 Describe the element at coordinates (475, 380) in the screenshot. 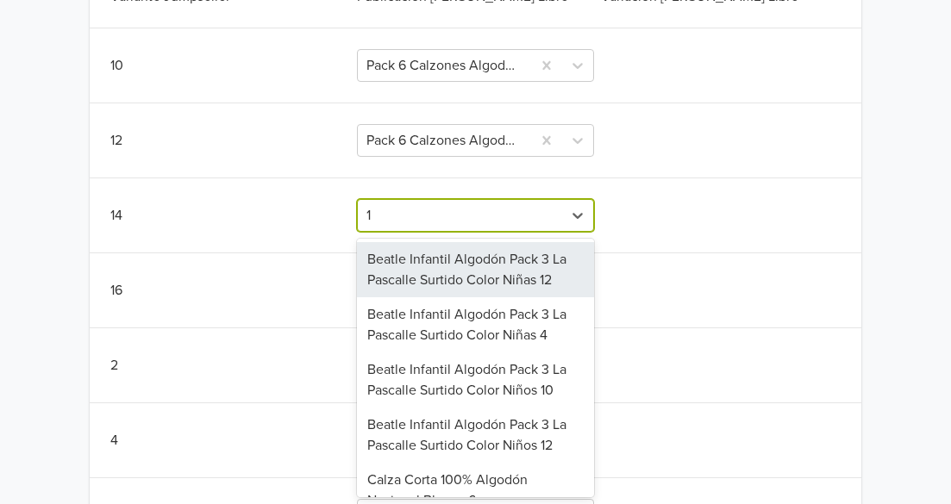

I see `div: Beatle Infantil Algodón Pack 3 La Pascalle Surtido Color Niños 10` at that location.